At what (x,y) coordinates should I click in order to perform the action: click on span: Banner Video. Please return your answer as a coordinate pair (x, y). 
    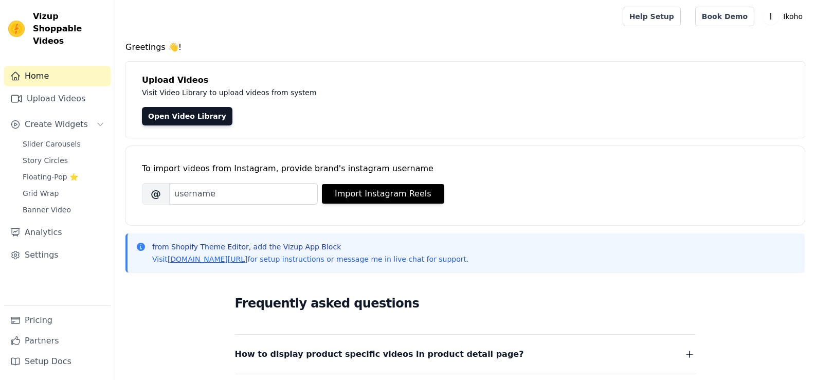
    Looking at the image, I should click on (47, 210).